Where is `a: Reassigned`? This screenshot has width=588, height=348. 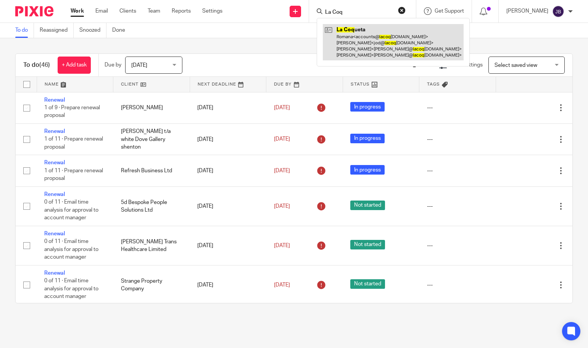 a: Reassigned is located at coordinates (56, 30).